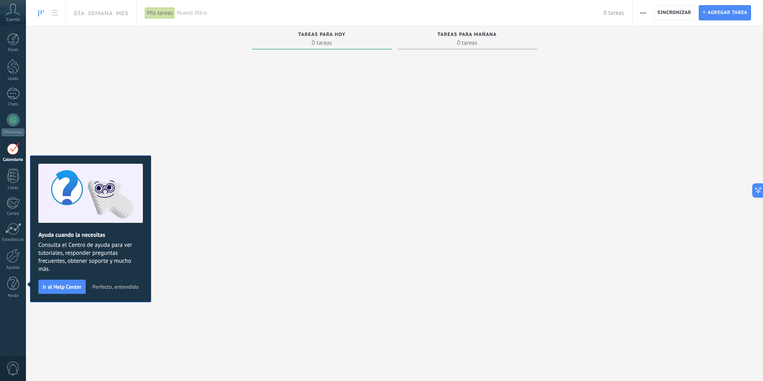 The image size is (763, 381). What do you see at coordinates (468, 35) in the screenshot?
I see `div: Tareas para mañana` at bounding box center [468, 35].